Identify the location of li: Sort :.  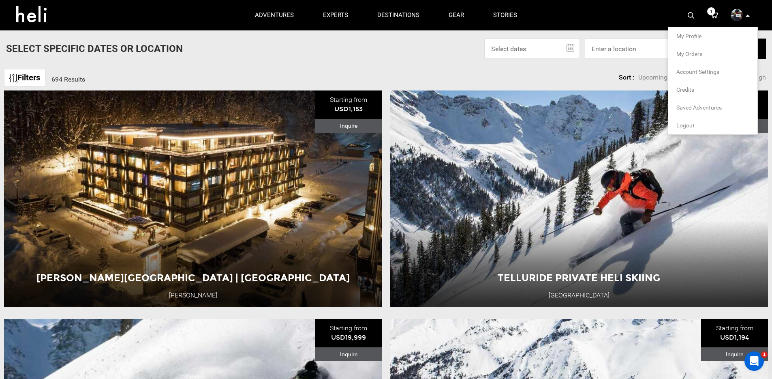
(627, 77).